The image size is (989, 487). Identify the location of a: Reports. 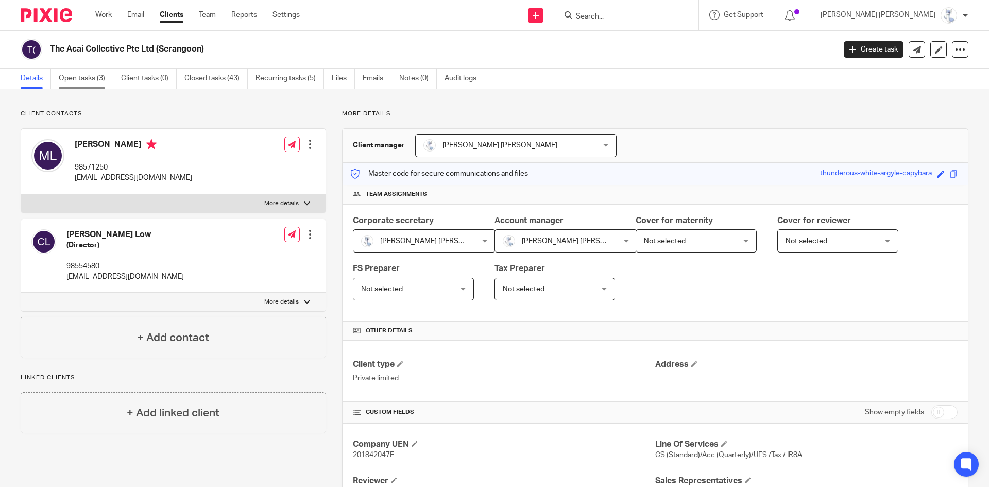
(244, 15).